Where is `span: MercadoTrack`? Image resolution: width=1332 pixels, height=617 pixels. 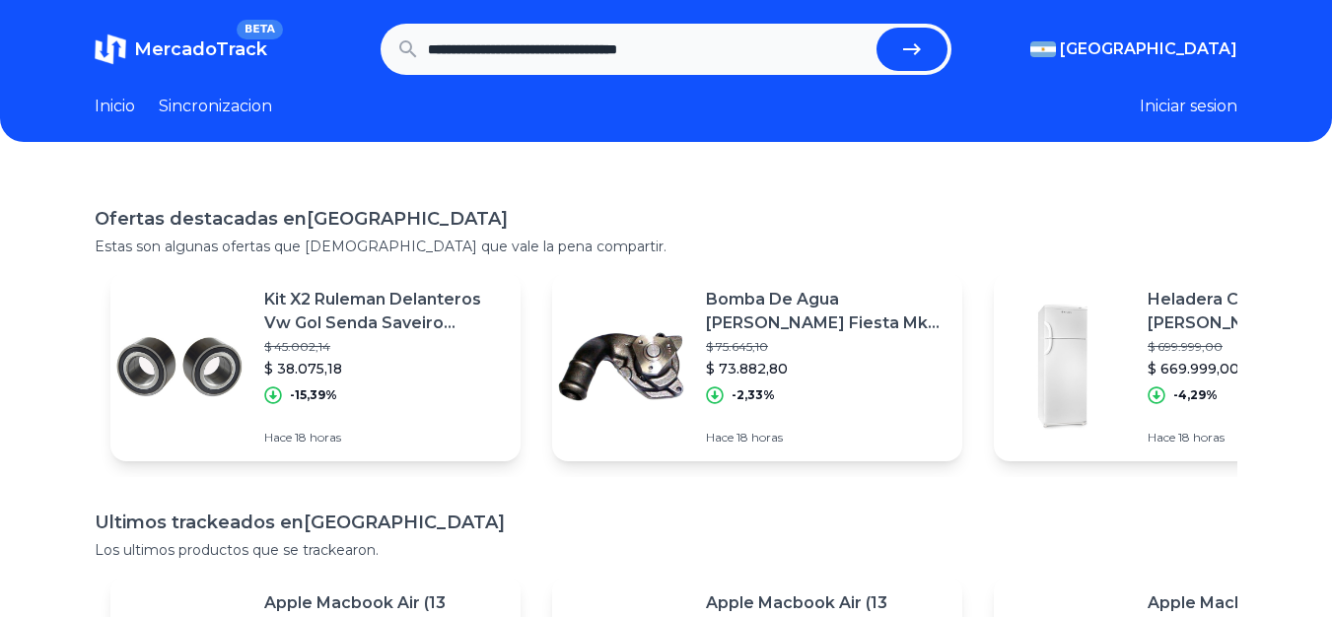 span: MercadoTrack is located at coordinates (200, 49).